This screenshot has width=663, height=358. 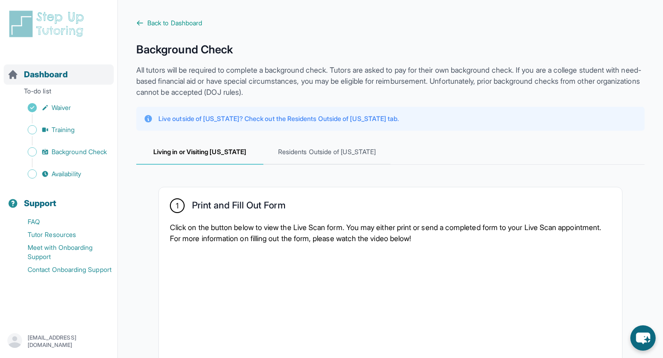 What do you see at coordinates (643, 338) in the screenshot?
I see `button: chat-button` at bounding box center [643, 338].